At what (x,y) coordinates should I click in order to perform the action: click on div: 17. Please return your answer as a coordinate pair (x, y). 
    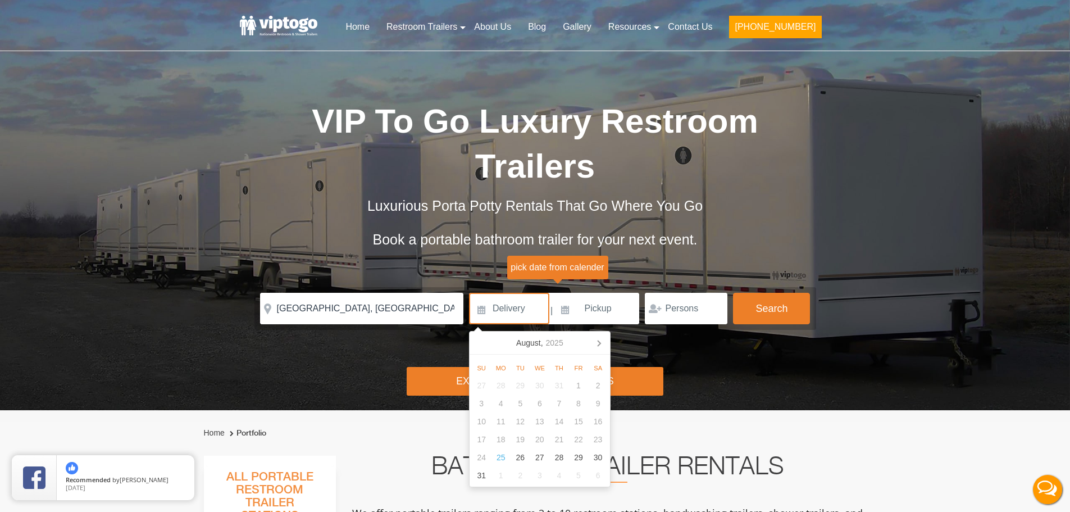
    Looking at the image, I should click on (481, 439).